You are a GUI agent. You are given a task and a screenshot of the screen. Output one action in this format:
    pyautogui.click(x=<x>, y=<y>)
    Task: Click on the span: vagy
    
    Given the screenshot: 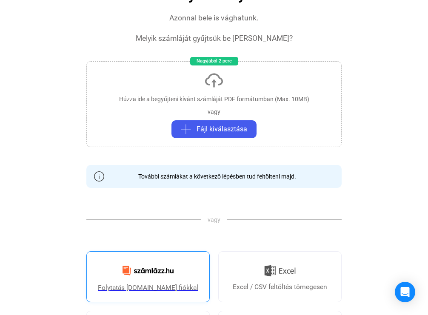 What is the action you would take?
    pyautogui.click(x=214, y=220)
    